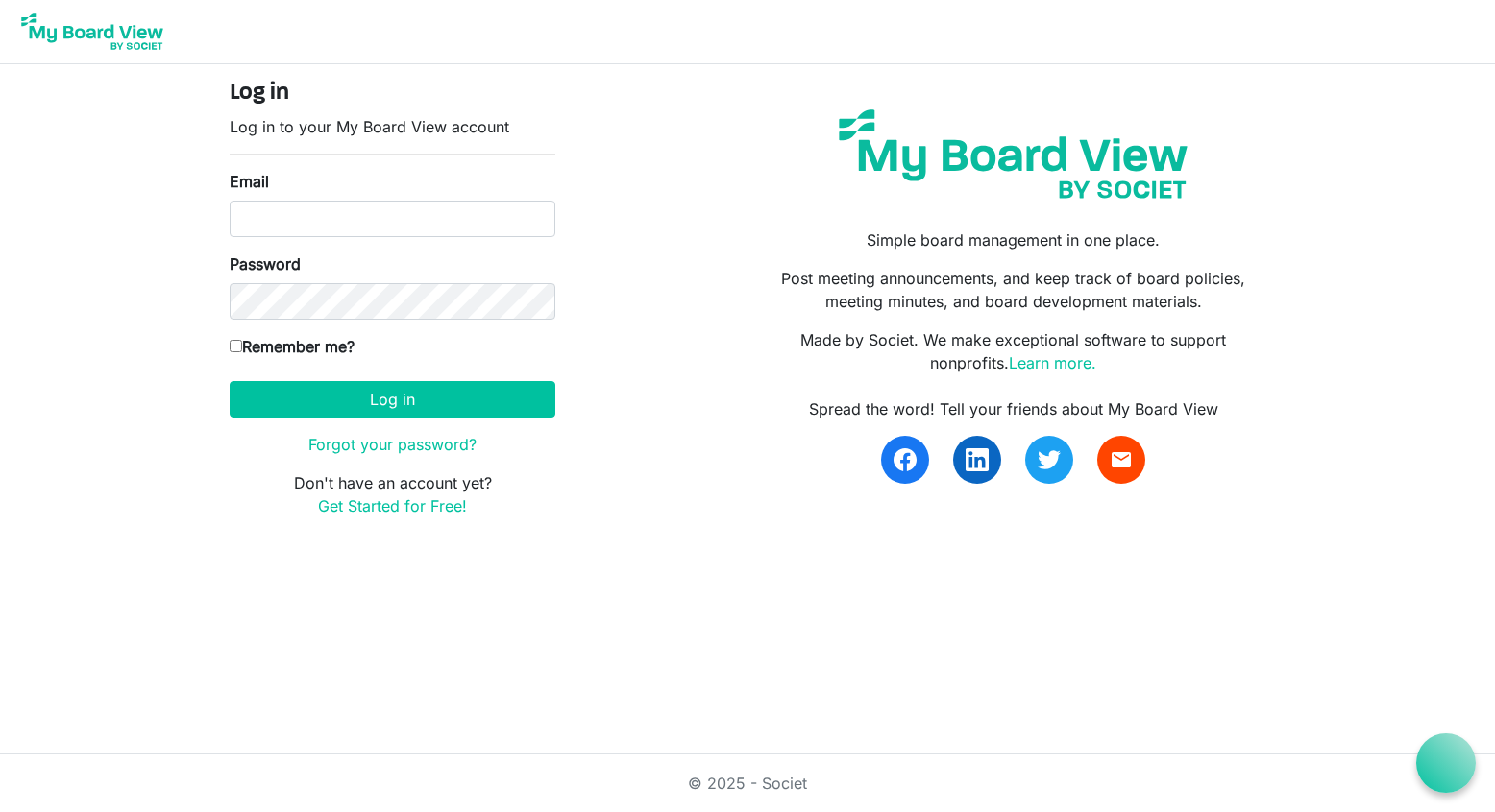 Image resolution: width=1495 pixels, height=812 pixels. What do you see at coordinates (392, 127) in the screenshot?
I see `p: Log in to your My Board View account` at bounding box center [392, 127].